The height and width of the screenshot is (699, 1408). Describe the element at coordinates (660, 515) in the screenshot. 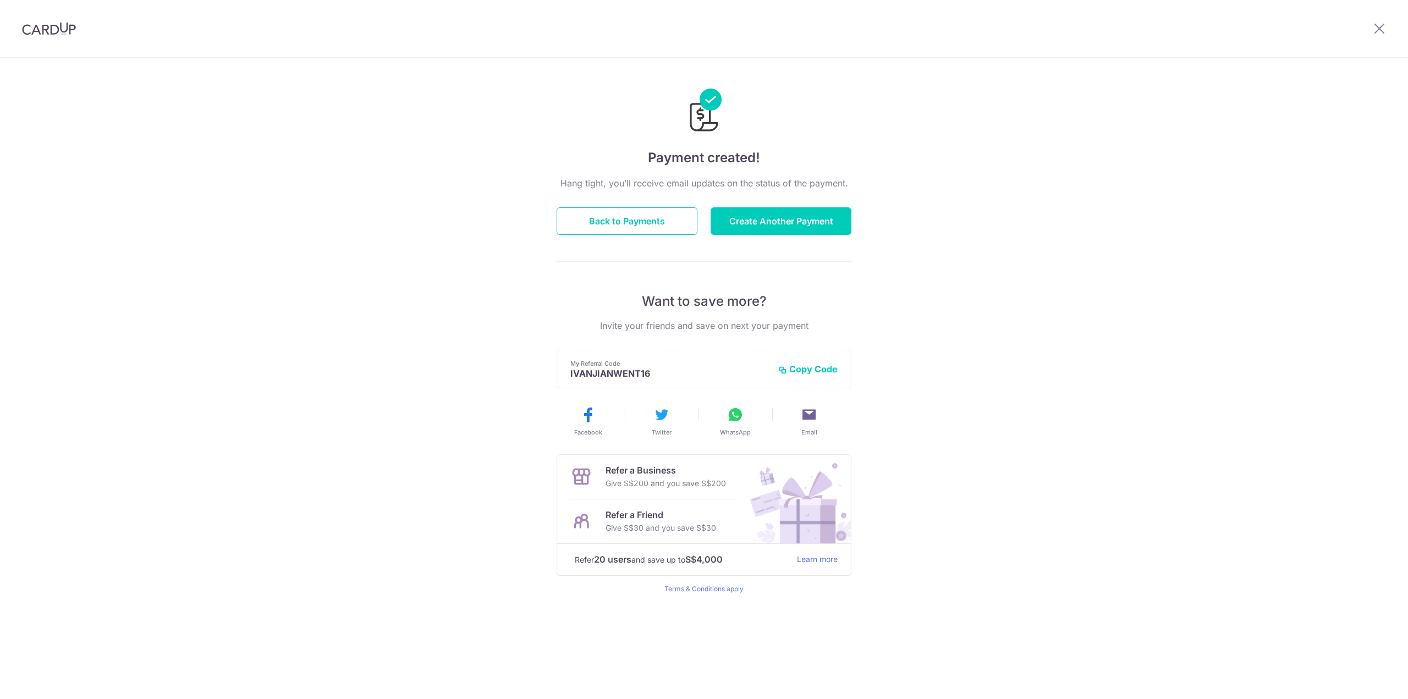

I see `p: Refer a Friend` at that location.